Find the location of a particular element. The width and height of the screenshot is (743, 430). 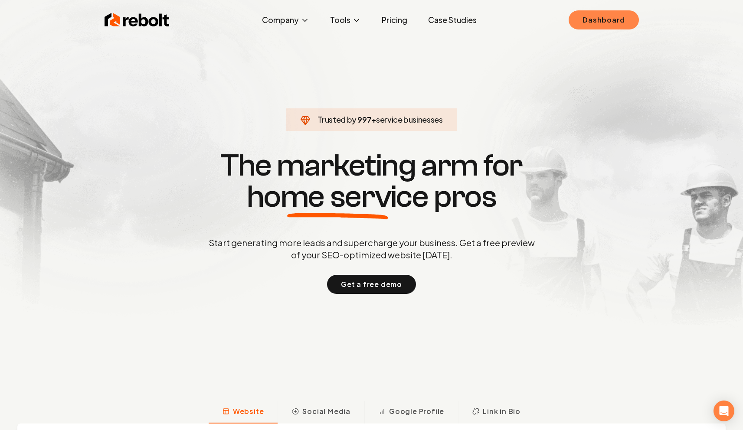

span: home service is located at coordinates (338, 197).